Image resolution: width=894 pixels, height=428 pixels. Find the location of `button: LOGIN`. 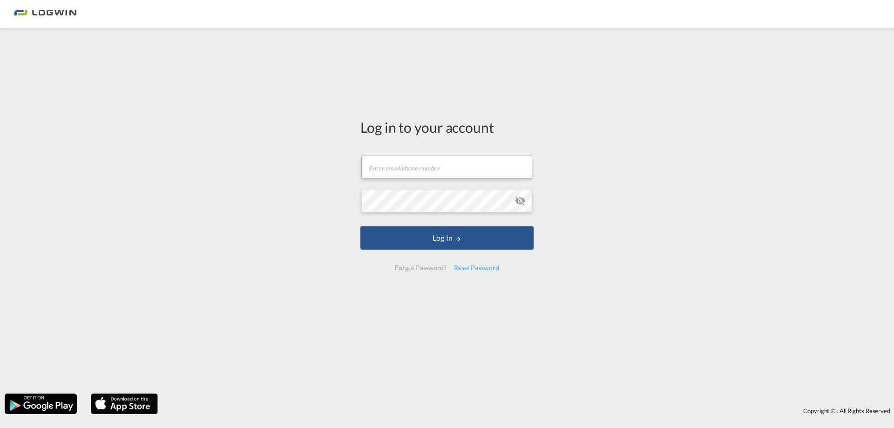

button: LOGIN is located at coordinates (447, 238).